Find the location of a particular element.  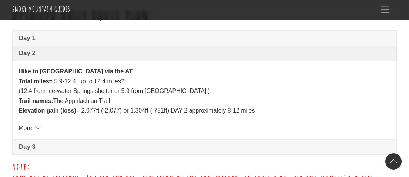

span: Note: is located at coordinates (21, 167).